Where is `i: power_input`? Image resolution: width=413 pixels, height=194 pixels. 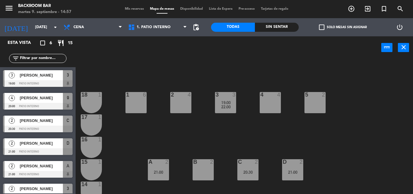
i: power_input is located at coordinates (387, 47).